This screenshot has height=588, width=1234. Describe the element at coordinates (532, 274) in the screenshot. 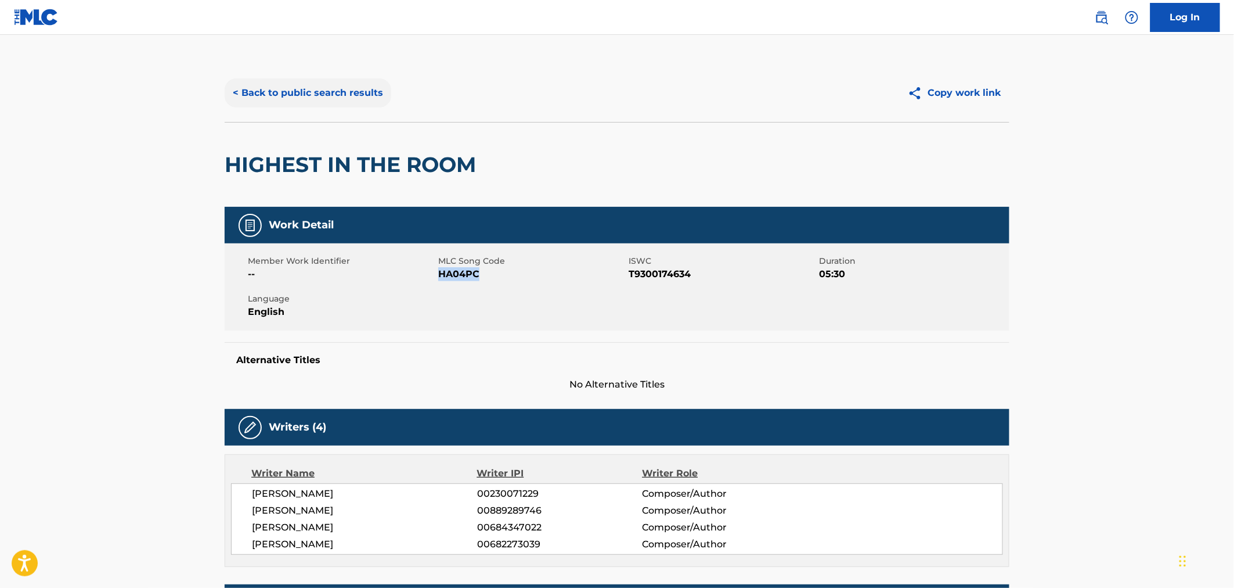

I see `span: HA04PC` at that location.